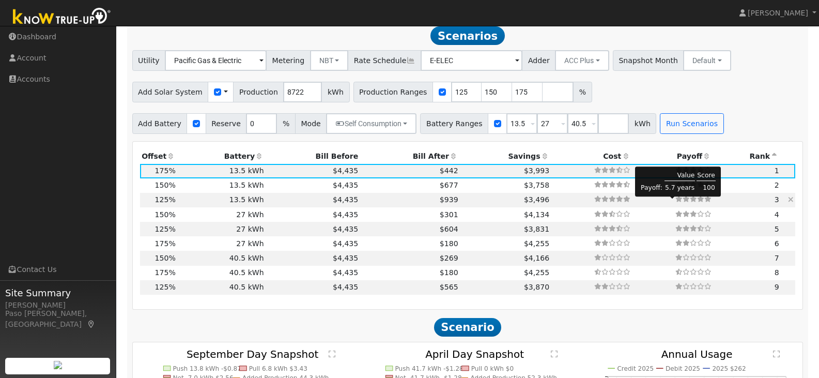 The image size is (819, 378). Describe the element at coordinates (536, 287) in the screenshot. I see `span: $3,870` at that location.